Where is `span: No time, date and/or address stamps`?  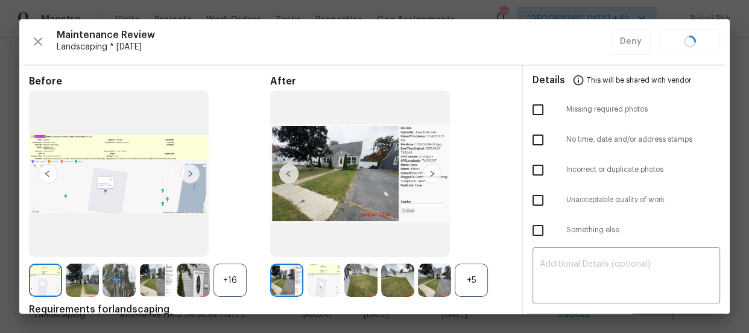 span: No time, date and/or address stamps is located at coordinates (643, 139).